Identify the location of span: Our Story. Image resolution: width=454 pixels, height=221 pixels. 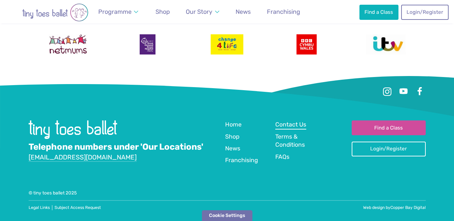
(199, 11).